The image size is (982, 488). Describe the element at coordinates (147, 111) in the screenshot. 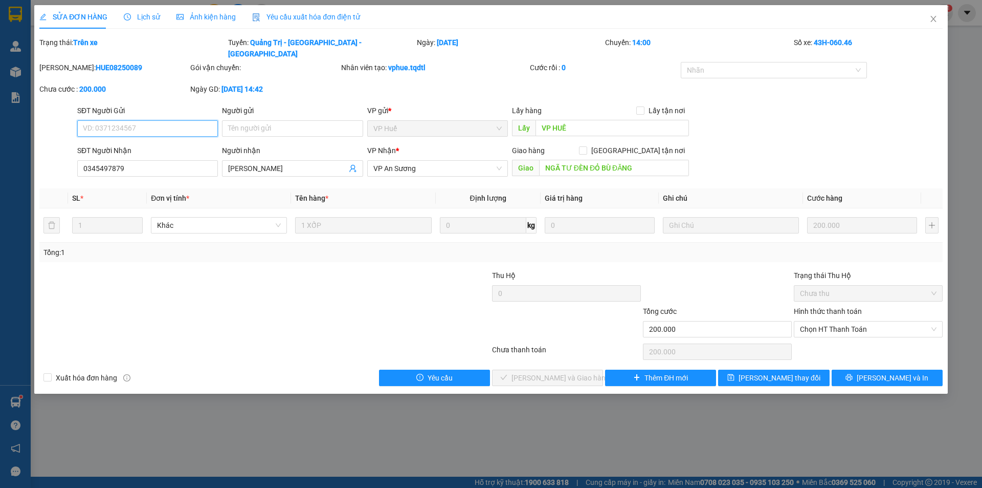

I see `div: SĐT Người Gửi` at that location.